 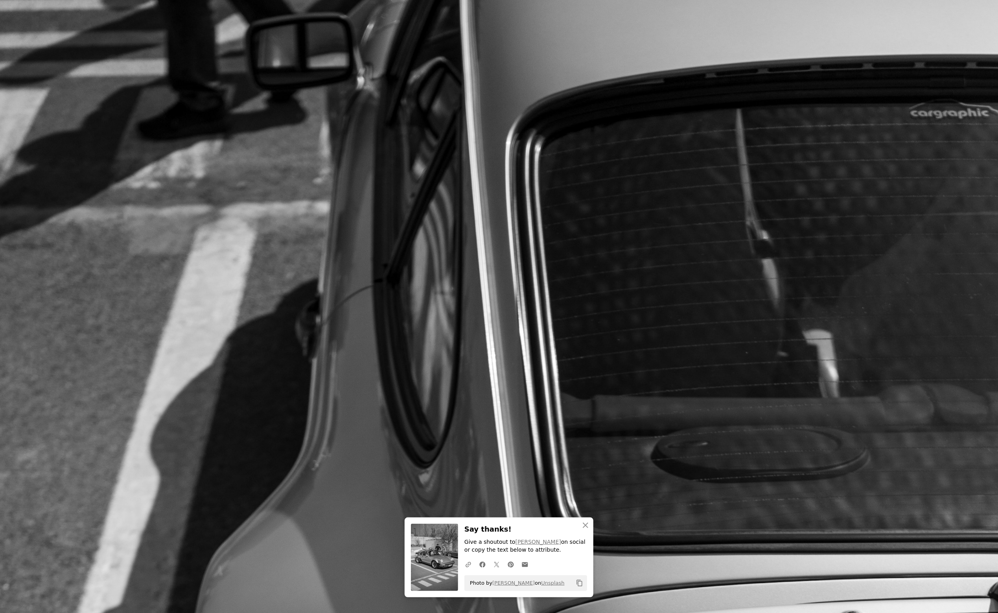 I want to click on button: Copy to clipboard, so click(x=580, y=583).